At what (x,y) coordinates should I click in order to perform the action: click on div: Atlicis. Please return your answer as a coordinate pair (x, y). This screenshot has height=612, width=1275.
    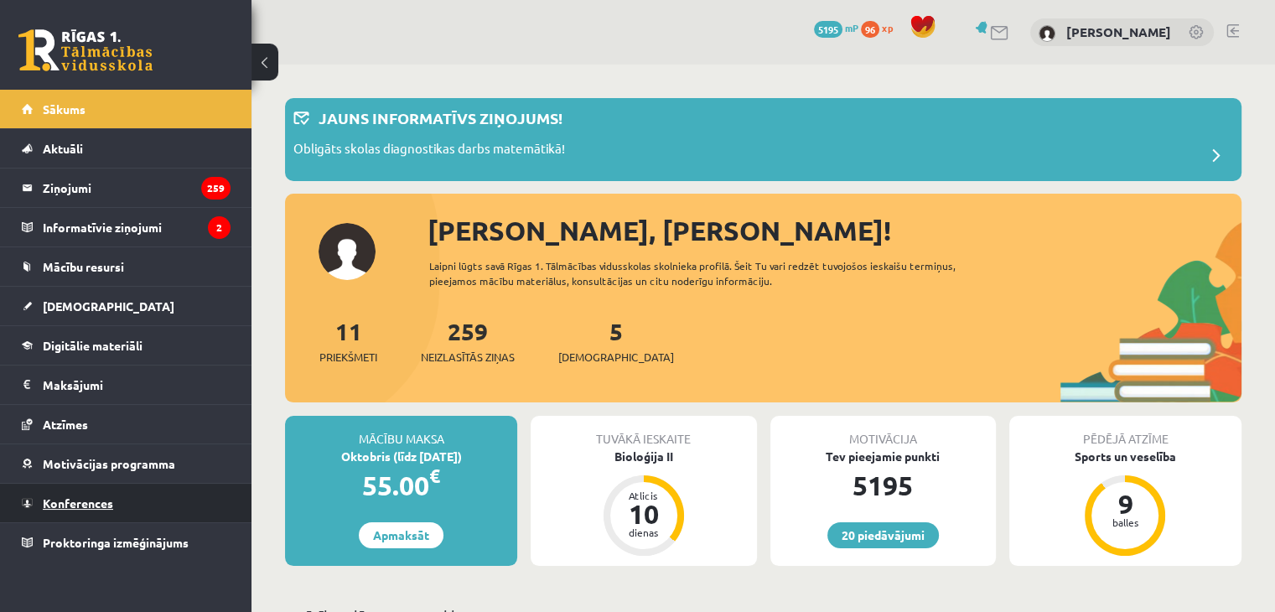
    Looking at the image, I should click on (644, 495).